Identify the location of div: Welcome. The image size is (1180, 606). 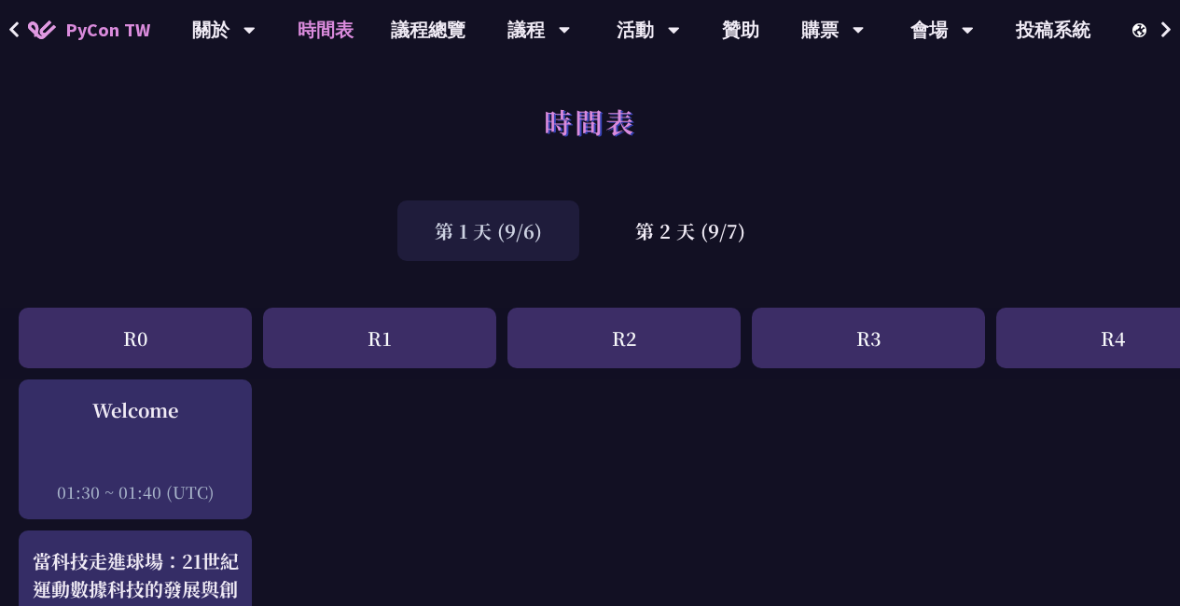
(135, 411).